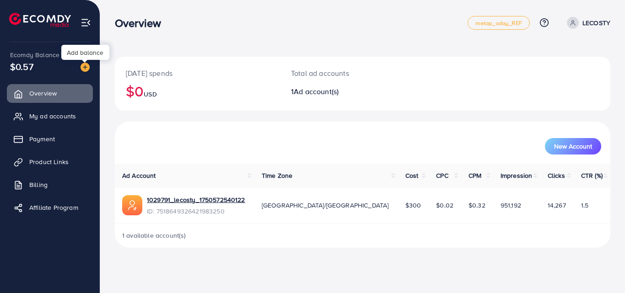 Image resolution: width=625 pixels, height=293 pixels. I want to click on p: Total ad accounts, so click(342, 73).